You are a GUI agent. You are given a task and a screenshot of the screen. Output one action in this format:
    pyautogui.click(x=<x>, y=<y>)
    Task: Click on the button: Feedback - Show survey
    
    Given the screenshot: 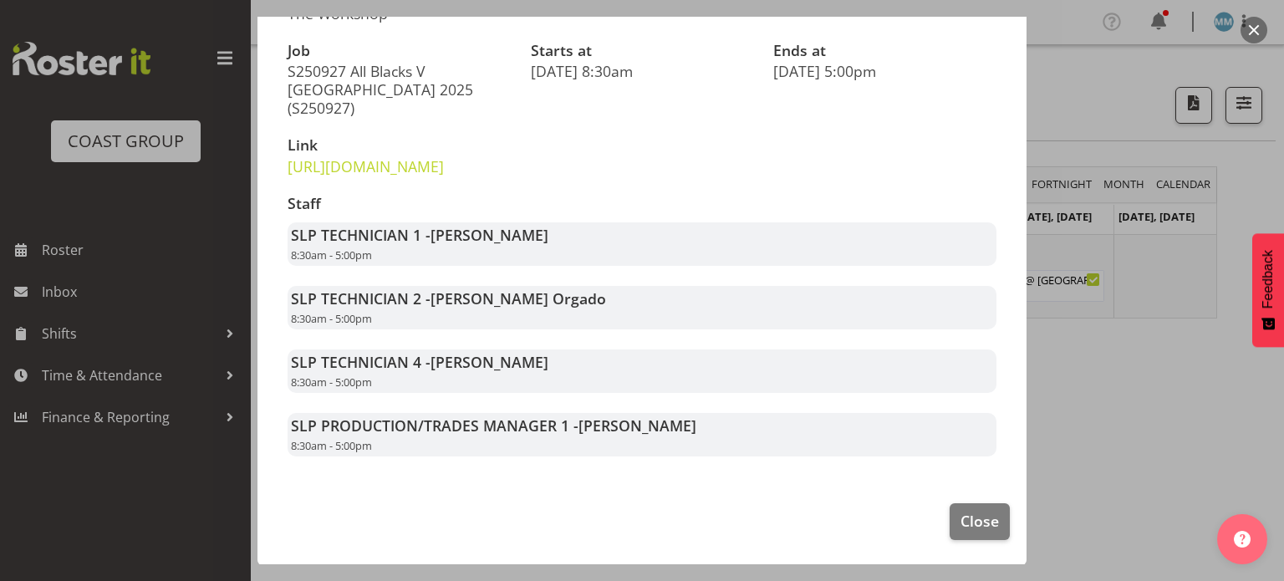 What is the action you would take?
    pyautogui.click(x=1268, y=290)
    